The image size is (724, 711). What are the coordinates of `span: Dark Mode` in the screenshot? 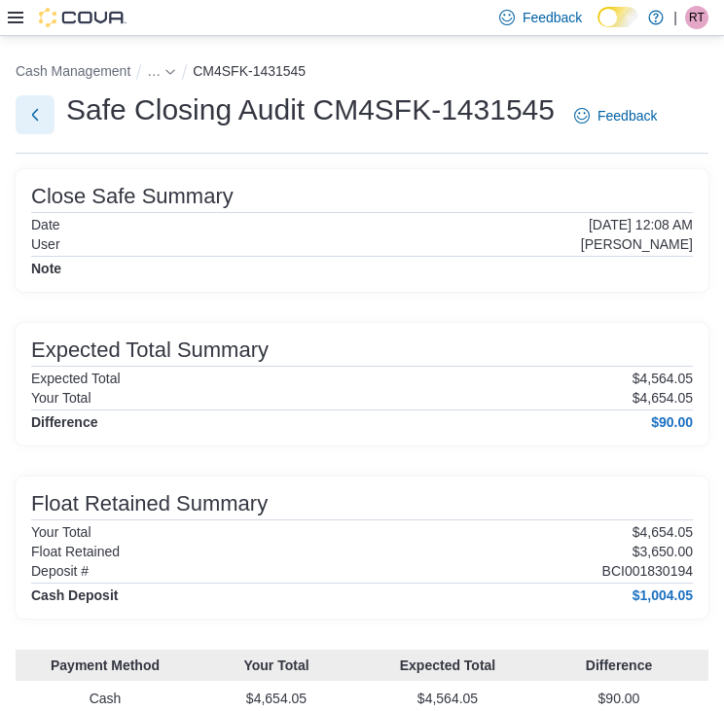 It's located at (597, 27).